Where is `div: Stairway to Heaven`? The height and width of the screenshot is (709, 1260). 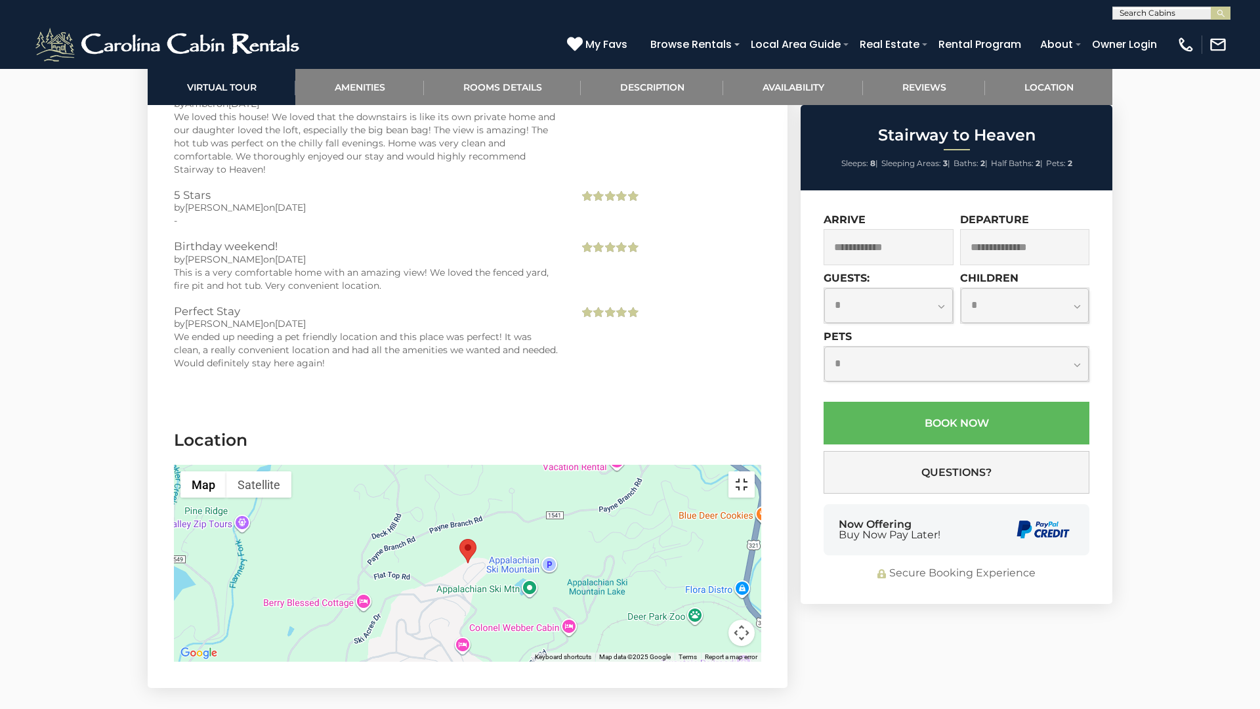
div: Stairway to Heaven is located at coordinates (468, 551).